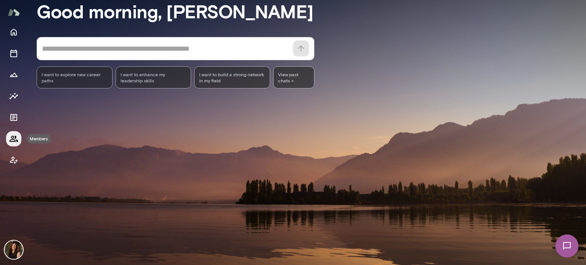 This screenshot has height=265, width=586. What do you see at coordinates (232, 77) in the screenshot?
I see `span: I want to build a strong network in my field` at bounding box center [232, 77].